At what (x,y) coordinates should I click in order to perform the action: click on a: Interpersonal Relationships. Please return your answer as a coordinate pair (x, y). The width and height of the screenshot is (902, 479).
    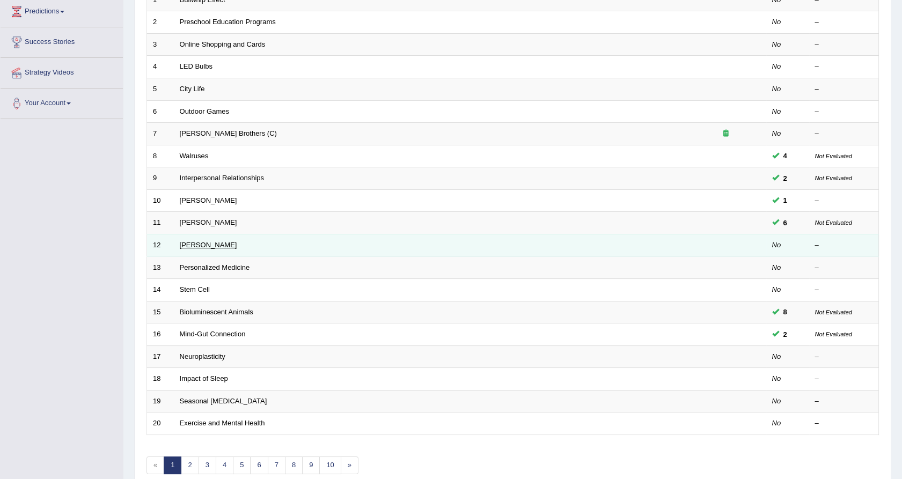
    Looking at the image, I should click on (222, 178).